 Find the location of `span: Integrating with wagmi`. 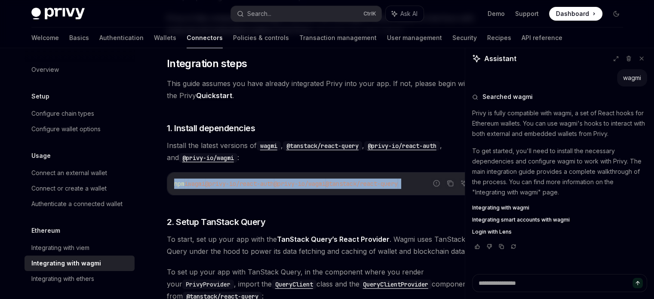

span: Integrating with wagmi is located at coordinates (500, 208).